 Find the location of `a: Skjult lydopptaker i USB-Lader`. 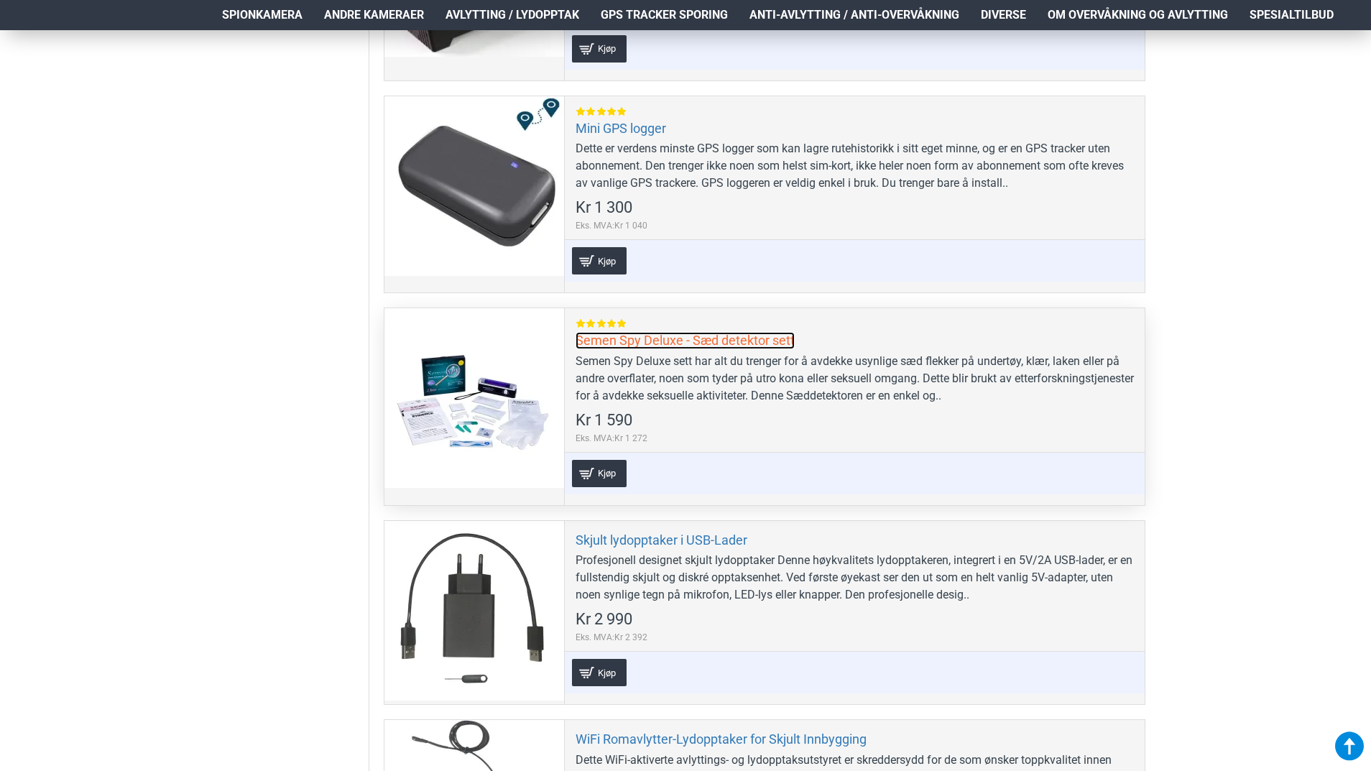

a: Skjult lydopptaker i USB-Lader is located at coordinates (661, 540).